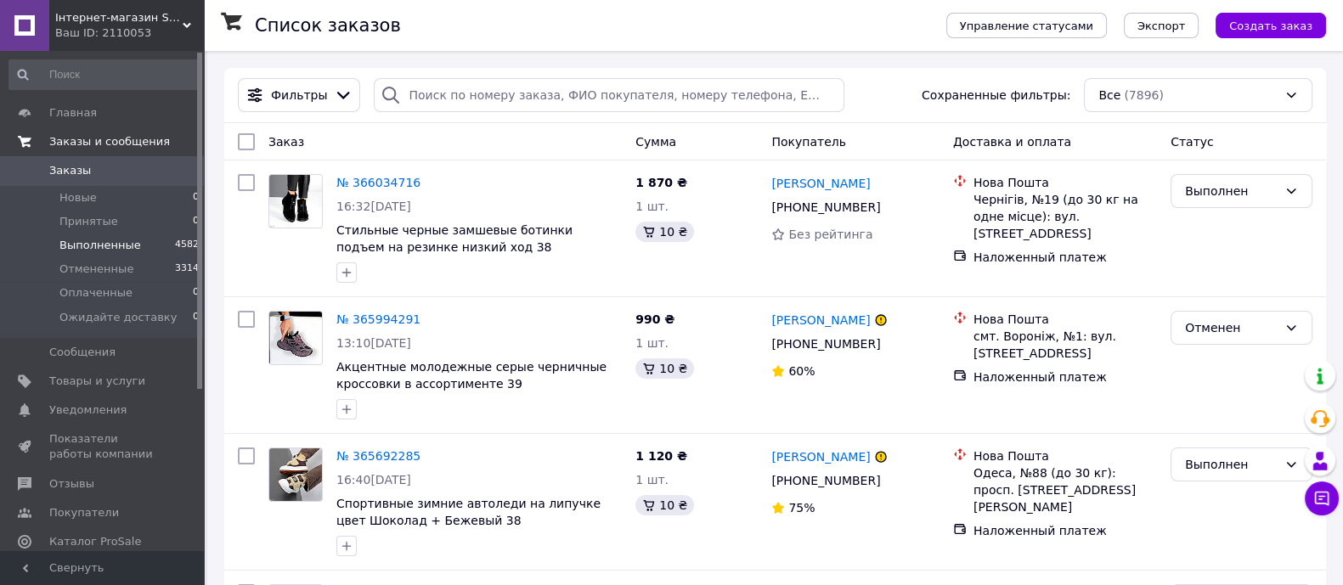 This screenshot has width=1343, height=585. Describe the element at coordinates (105, 75) in the screenshot. I see `input: Поиск` at that location.